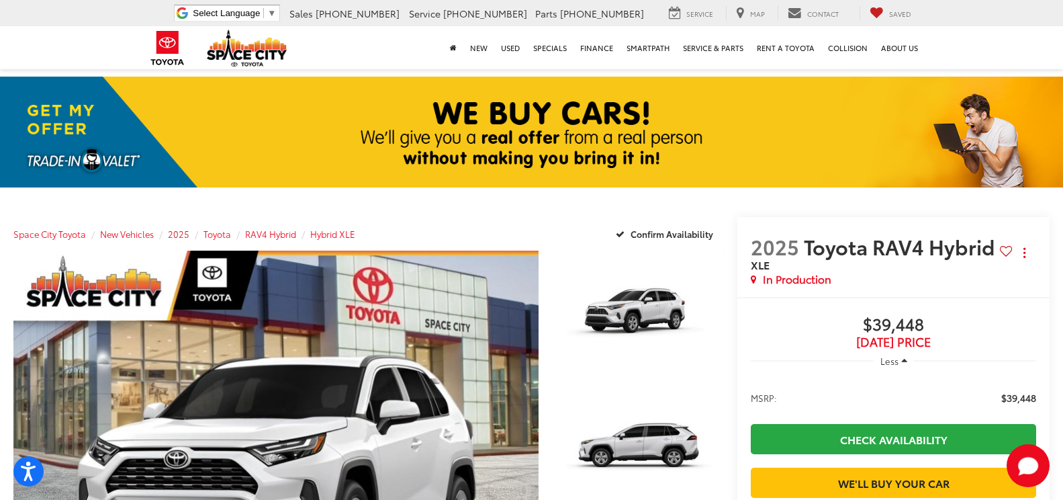  I want to click on a: Used, so click(510, 48).